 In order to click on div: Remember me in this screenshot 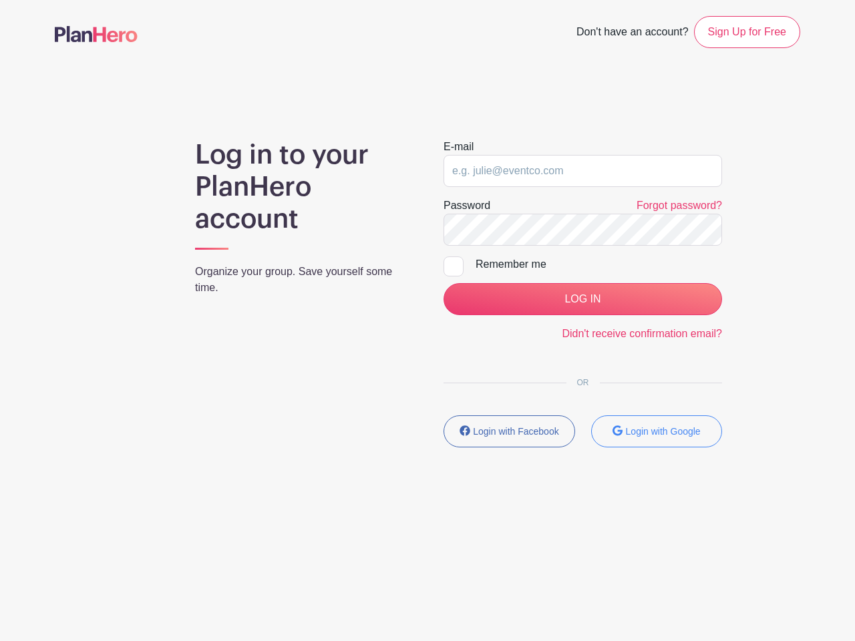, I will do `click(599, 265)`.